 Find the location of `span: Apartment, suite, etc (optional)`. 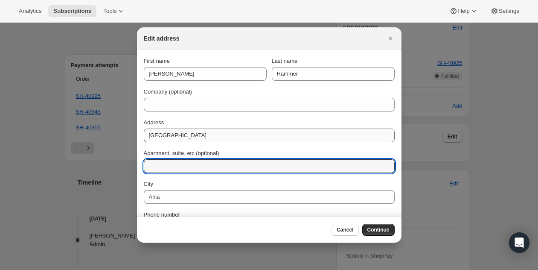

span: Apartment, suite, etc (optional) is located at coordinates (181, 153).